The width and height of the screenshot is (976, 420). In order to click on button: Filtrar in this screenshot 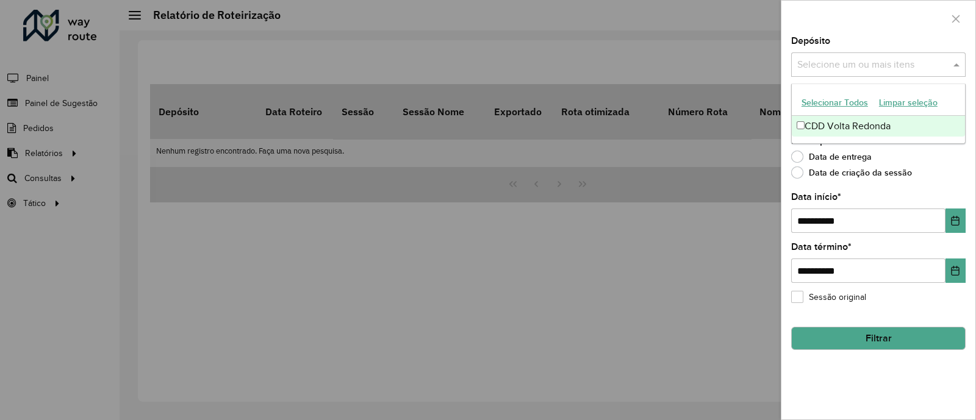, I will do `click(878, 339)`.